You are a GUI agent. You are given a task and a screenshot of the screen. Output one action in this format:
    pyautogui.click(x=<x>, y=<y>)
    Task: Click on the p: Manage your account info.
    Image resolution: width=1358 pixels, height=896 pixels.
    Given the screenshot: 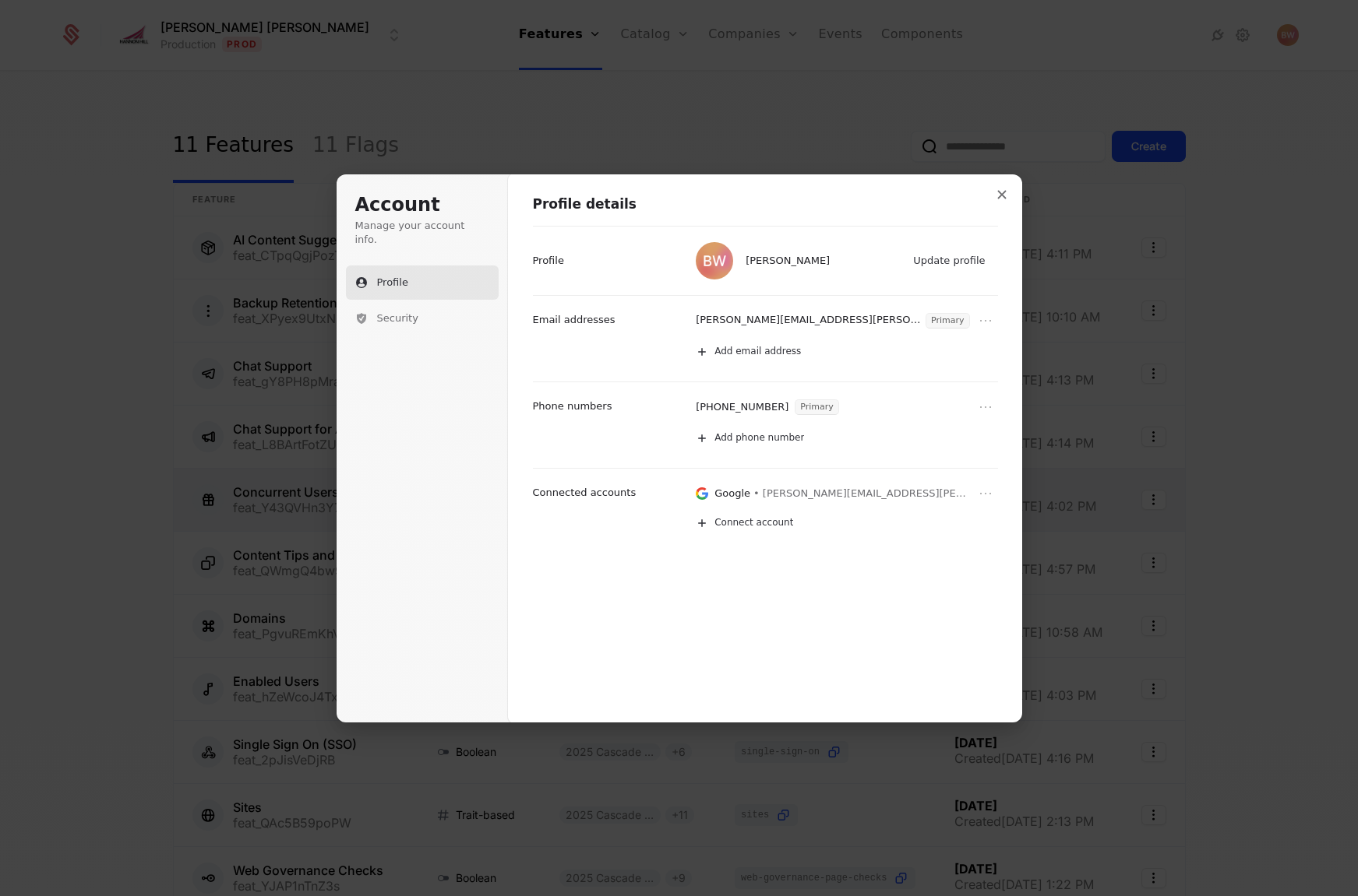 What is the action you would take?
    pyautogui.click(x=422, y=233)
    